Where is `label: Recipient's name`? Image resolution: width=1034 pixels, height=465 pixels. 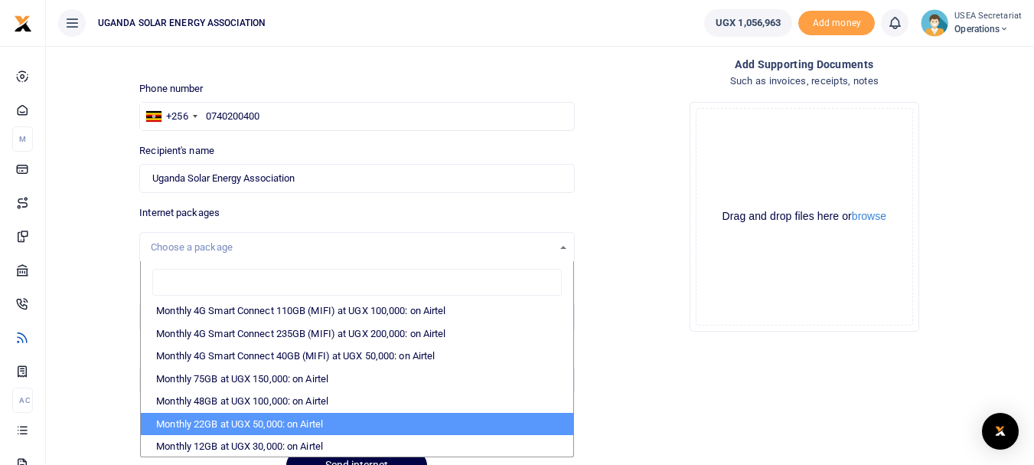 label: Recipient's name is located at coordinates (177, 151).